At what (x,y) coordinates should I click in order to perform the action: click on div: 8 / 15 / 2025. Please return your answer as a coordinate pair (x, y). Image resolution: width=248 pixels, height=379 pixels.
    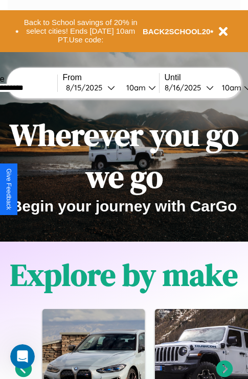
    Looking at the image, I should click on (86, 87).